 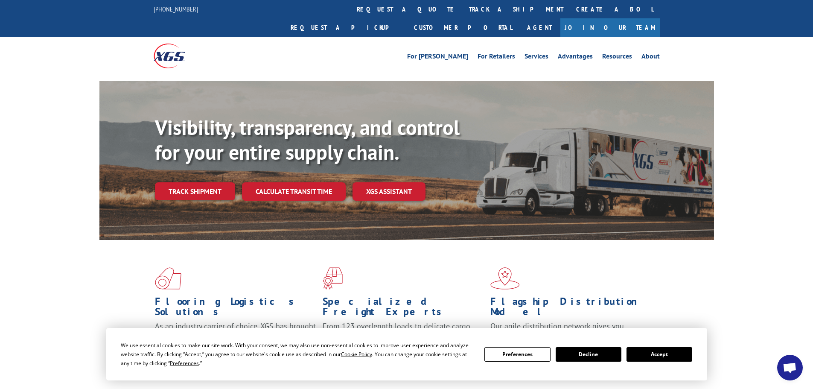 I want to click on p: From 123 overlength loads to delicate cargo, our experienced staff knows the best way to move you..., so click(x=403, y=340).